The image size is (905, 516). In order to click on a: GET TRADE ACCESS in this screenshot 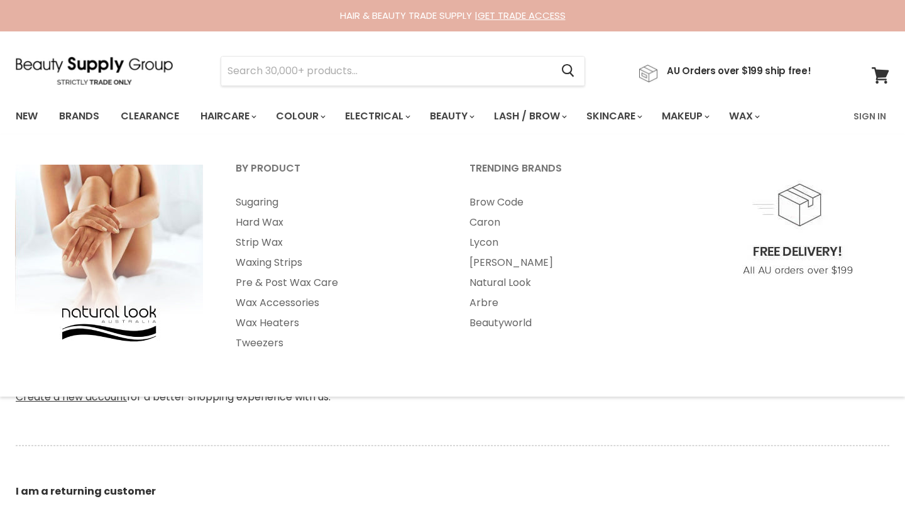, I will do `click(521, 15)`.